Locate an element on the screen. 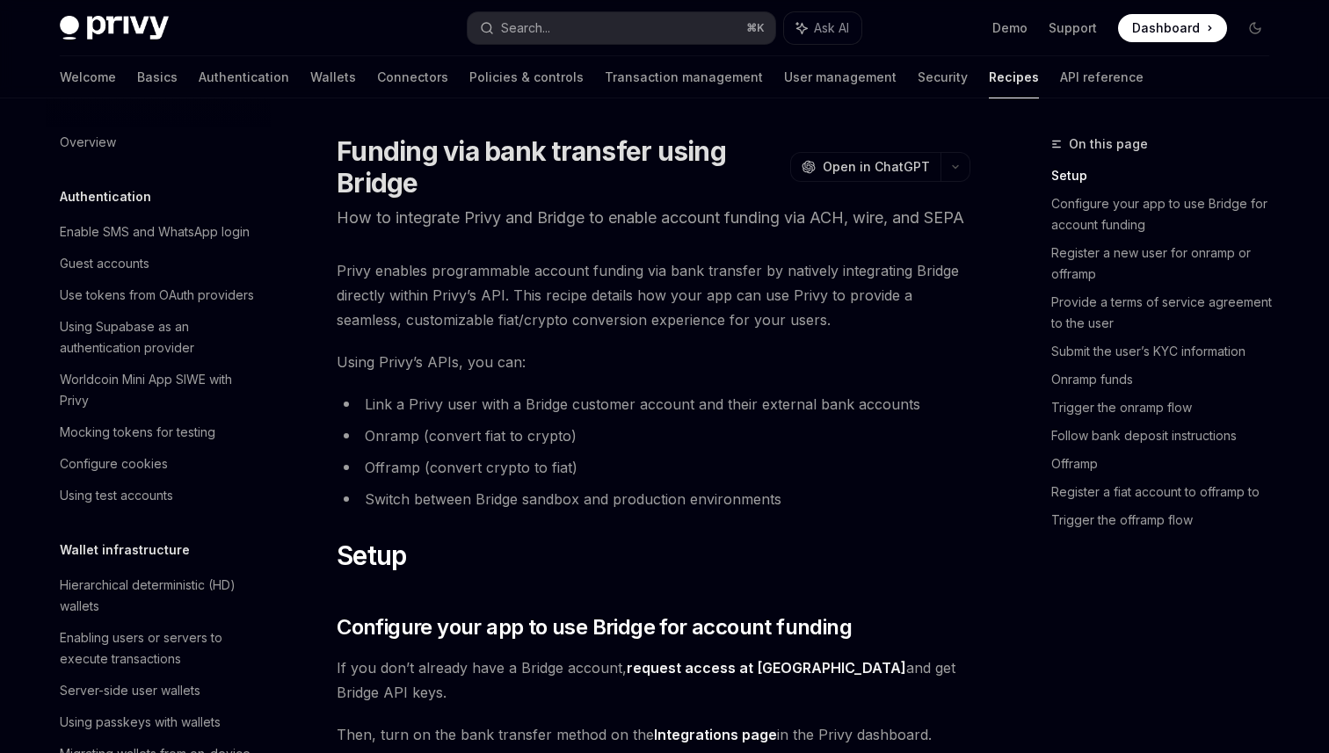 This screenshot has height=753, width=1329. h1: Funding via bank transfer using Bridge is located at coordinates (560, 167).